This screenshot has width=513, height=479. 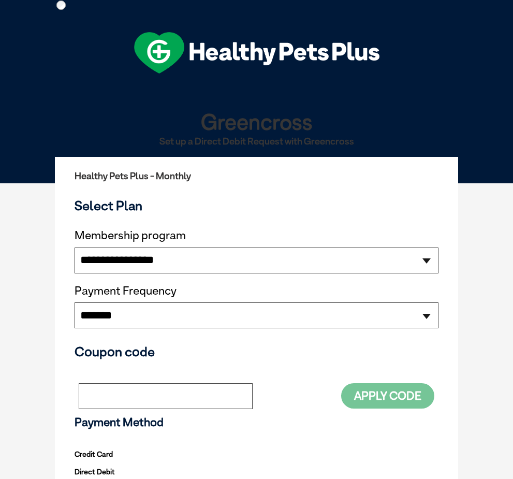 I want to click on h2: Healthy Pets Plus - Monthly, so click(x=256, y=176).